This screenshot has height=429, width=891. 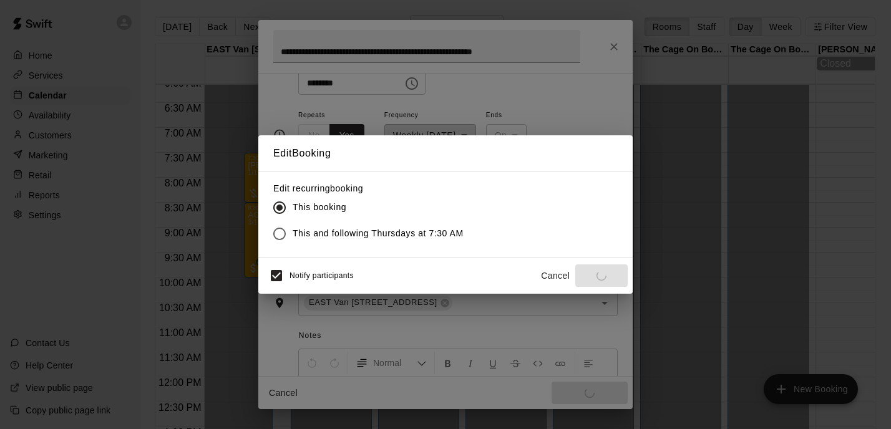 I want to click on span: Notify participants, so click(x=321, y=276).